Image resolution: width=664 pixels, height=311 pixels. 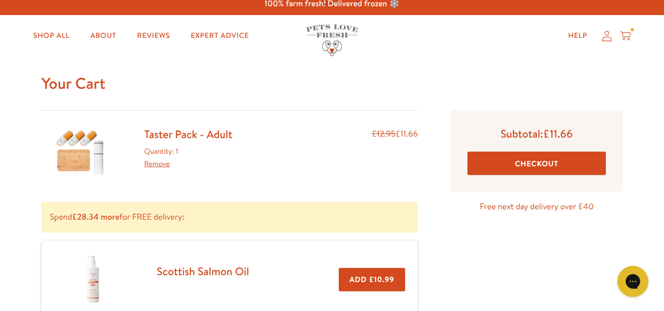 What do you see at coordinates (220, 36) in the screenshot?
I see `a: Expert Advice` at bounding box center [220, 36].